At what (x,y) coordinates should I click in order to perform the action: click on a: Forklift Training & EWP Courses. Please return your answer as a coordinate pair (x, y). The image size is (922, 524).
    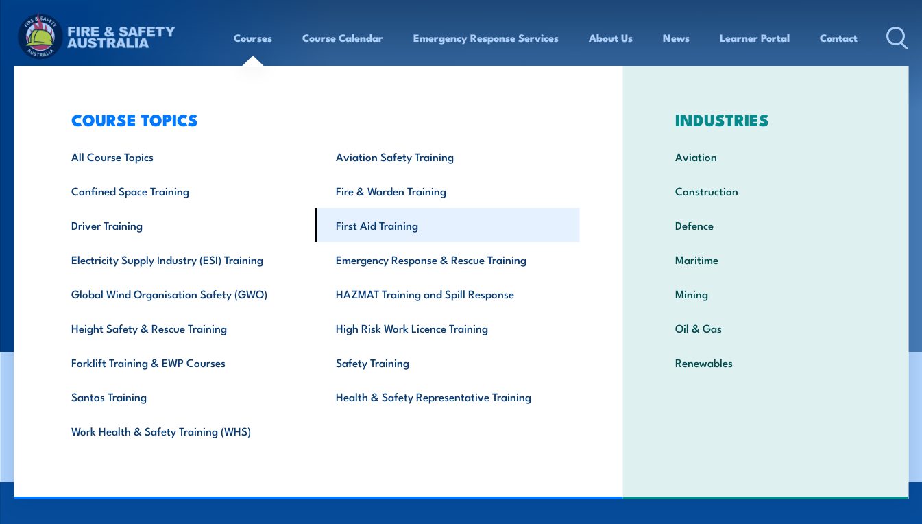
    Looking at the image, I should click on (182, 362).